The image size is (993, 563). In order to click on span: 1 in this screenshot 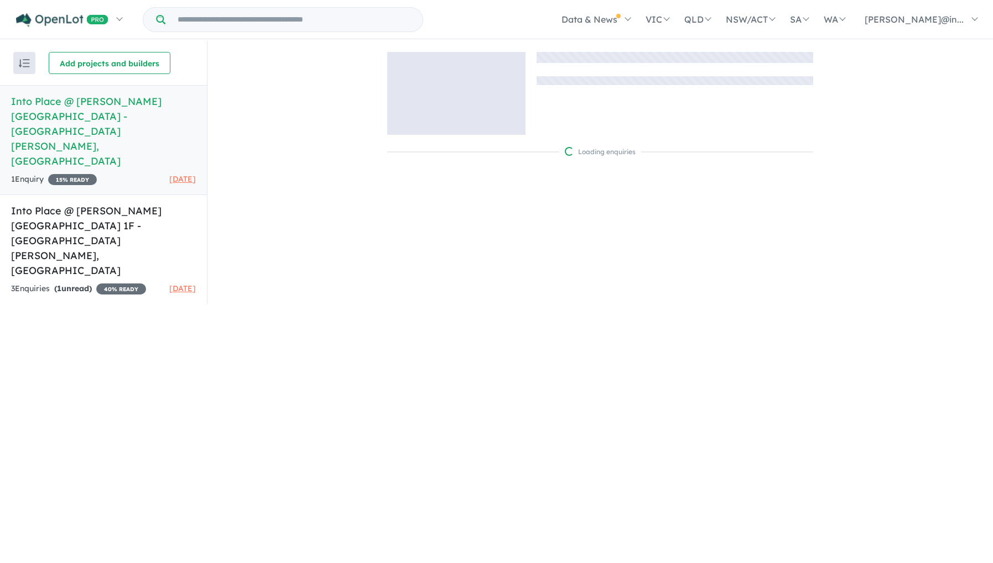, I will do `click(59, 289)`.